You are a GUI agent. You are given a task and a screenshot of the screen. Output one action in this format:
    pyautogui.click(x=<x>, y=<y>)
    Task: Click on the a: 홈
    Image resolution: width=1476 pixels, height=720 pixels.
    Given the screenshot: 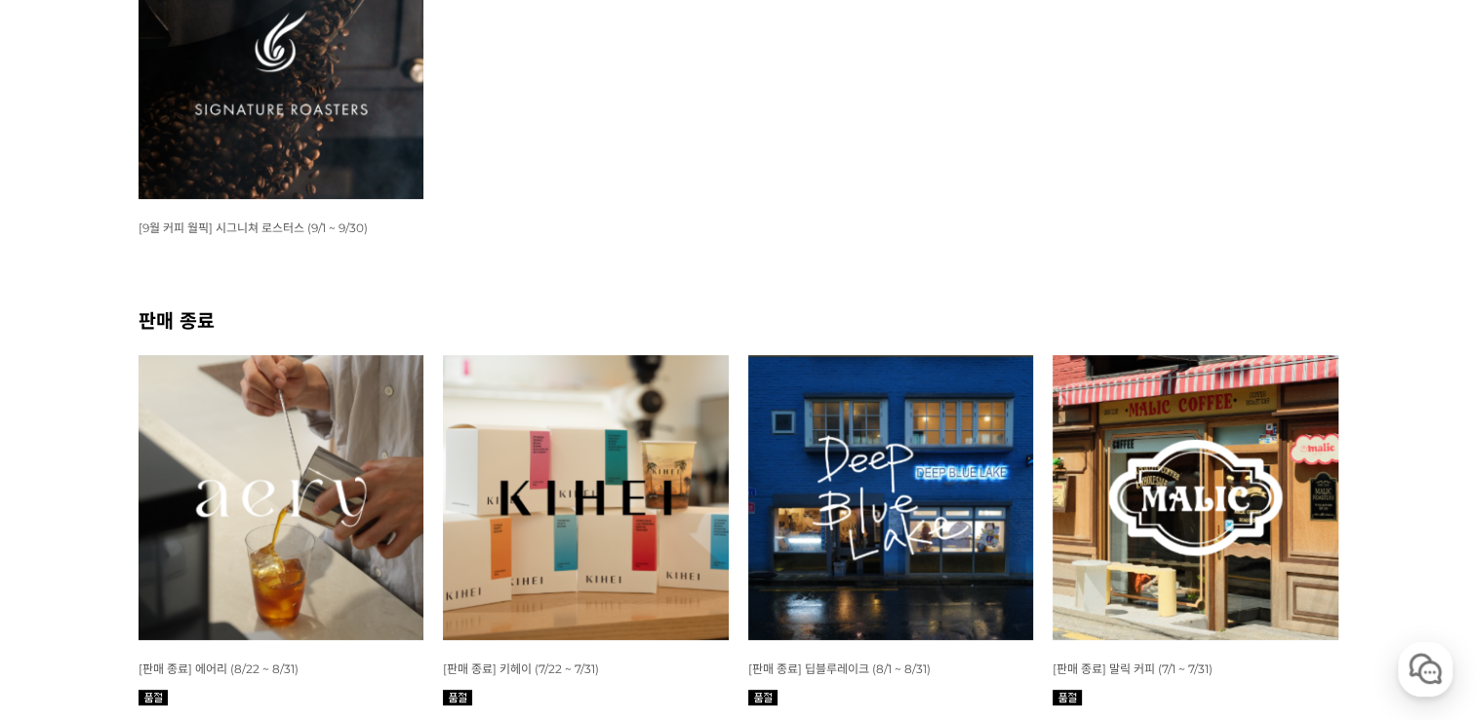 What is the action you would take?
    pyautogui.click(x=67, y=582)
    